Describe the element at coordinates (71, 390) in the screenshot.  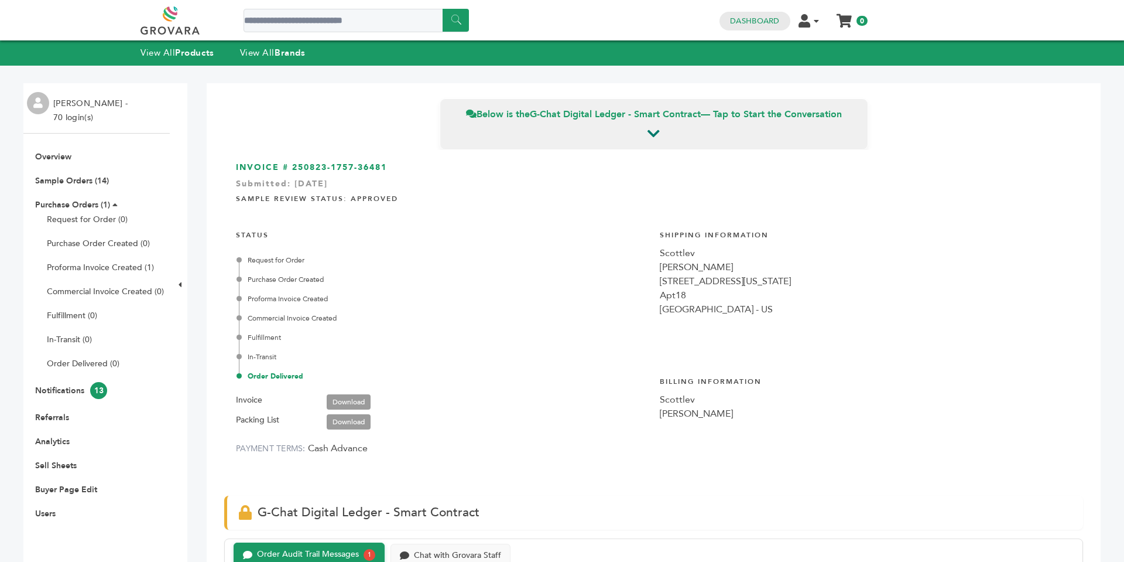
I see `a: Notifications13` at that location.